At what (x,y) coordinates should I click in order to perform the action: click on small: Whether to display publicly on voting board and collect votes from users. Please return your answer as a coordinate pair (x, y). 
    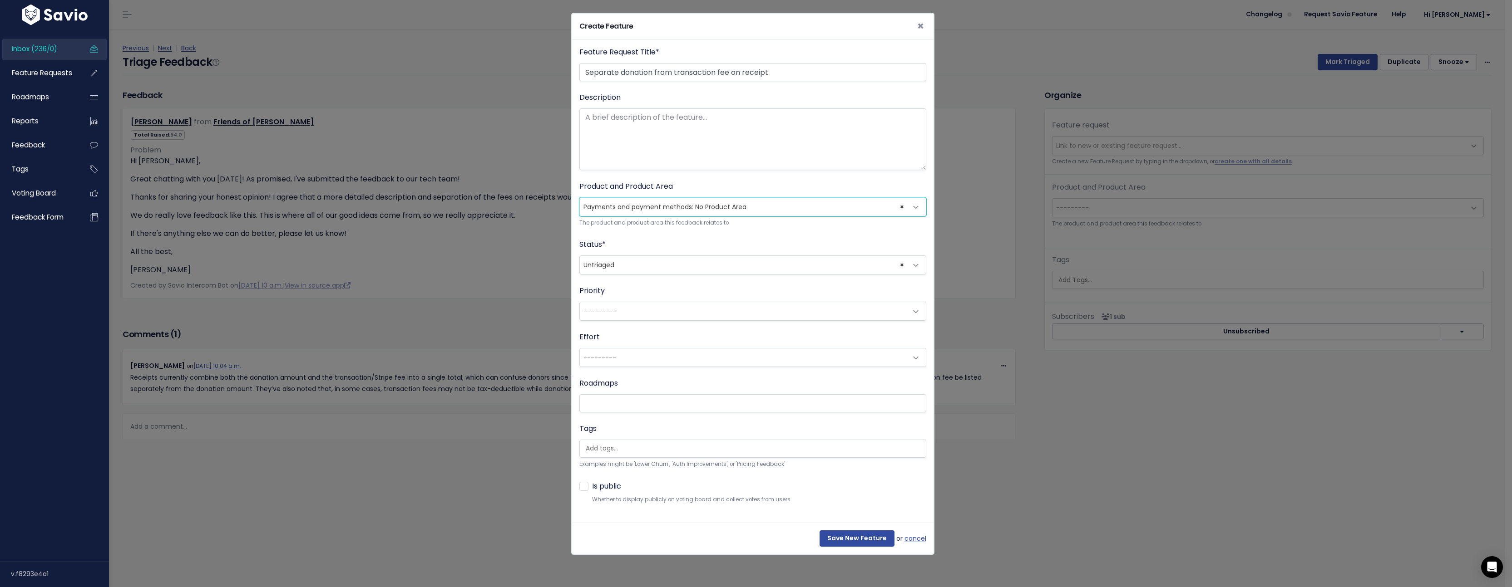
    Looking at the image, I should click on (759, 500).